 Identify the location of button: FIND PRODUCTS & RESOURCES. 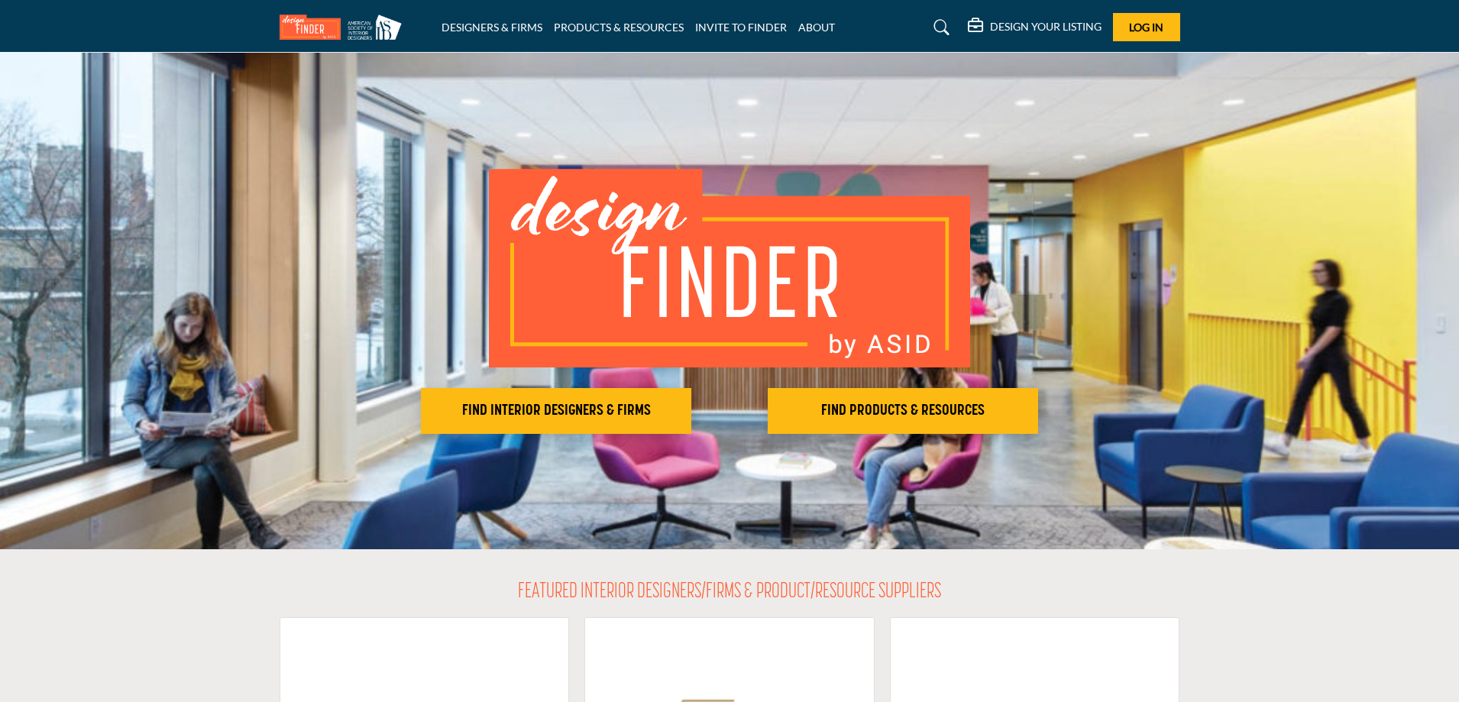
(903, 411).